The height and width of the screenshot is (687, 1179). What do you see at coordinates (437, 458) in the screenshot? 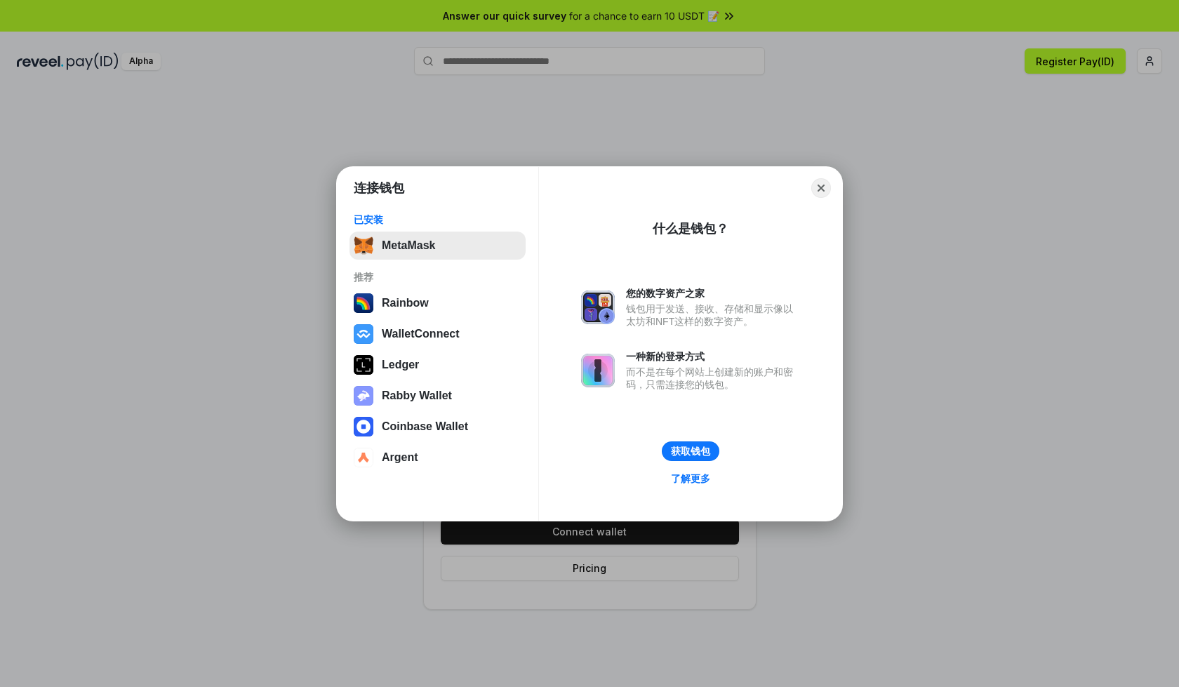
I see `button: Argent` at bounding box center [437, 458].